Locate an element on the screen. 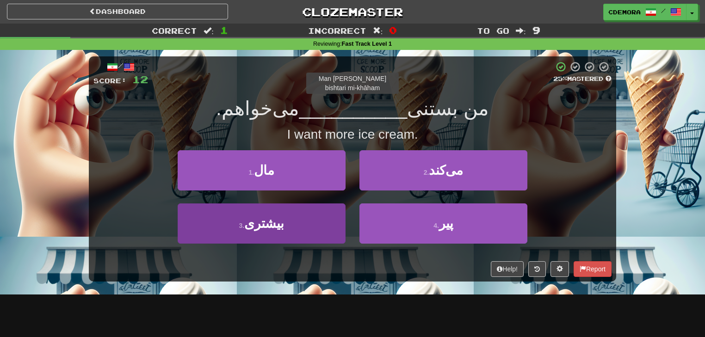 The height and width of the screenshot is (337, 705). a: Clozemaster is located at coordinates (352, 12).